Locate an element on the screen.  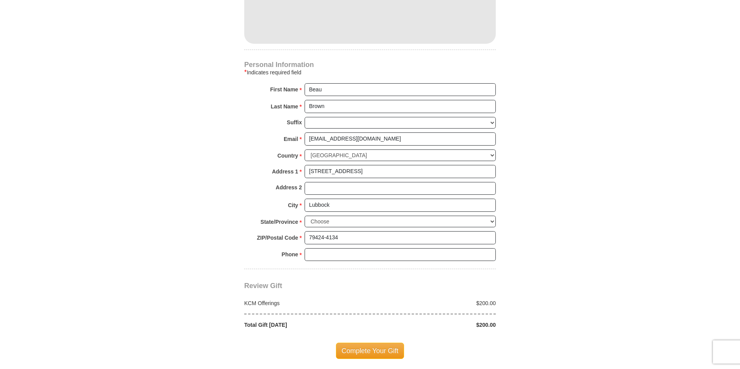
strong: Last Name is located at coordinates (284, 106).